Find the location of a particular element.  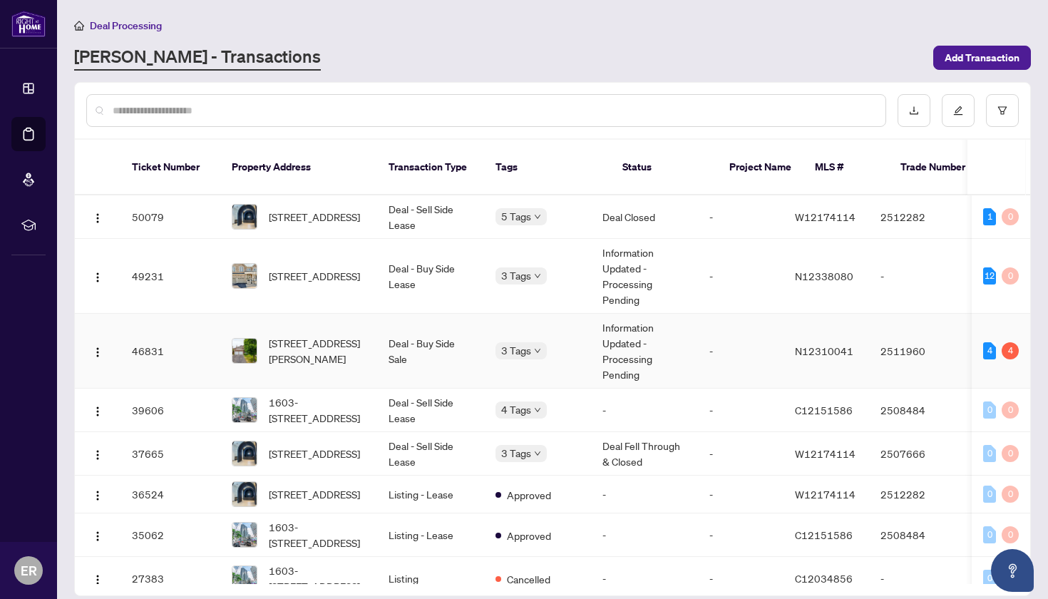

th: Transaction Type is located at coordinates (431, 168).